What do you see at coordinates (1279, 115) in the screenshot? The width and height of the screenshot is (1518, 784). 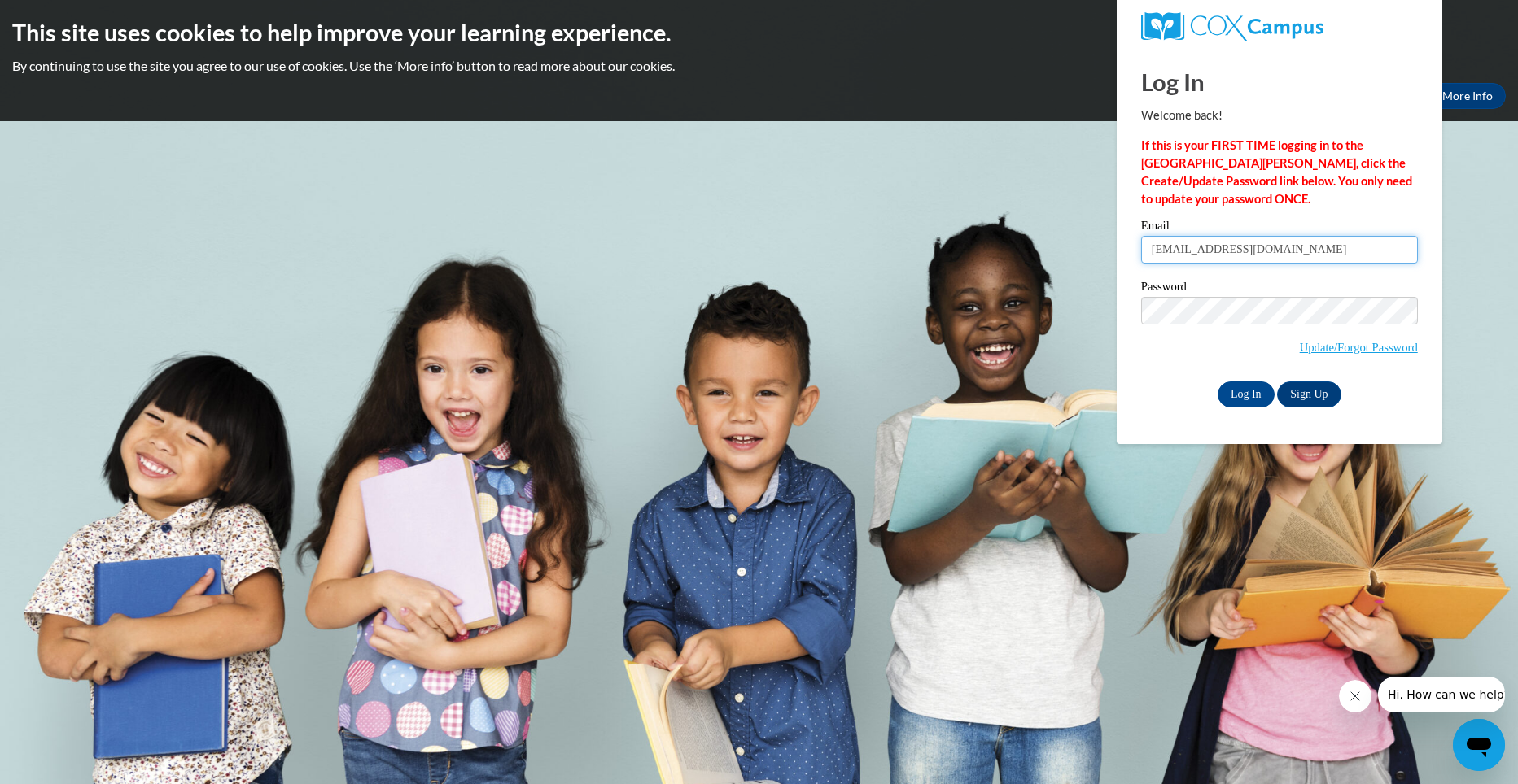 I see `p: Welcome back!` at bounding box center [1279, 115].